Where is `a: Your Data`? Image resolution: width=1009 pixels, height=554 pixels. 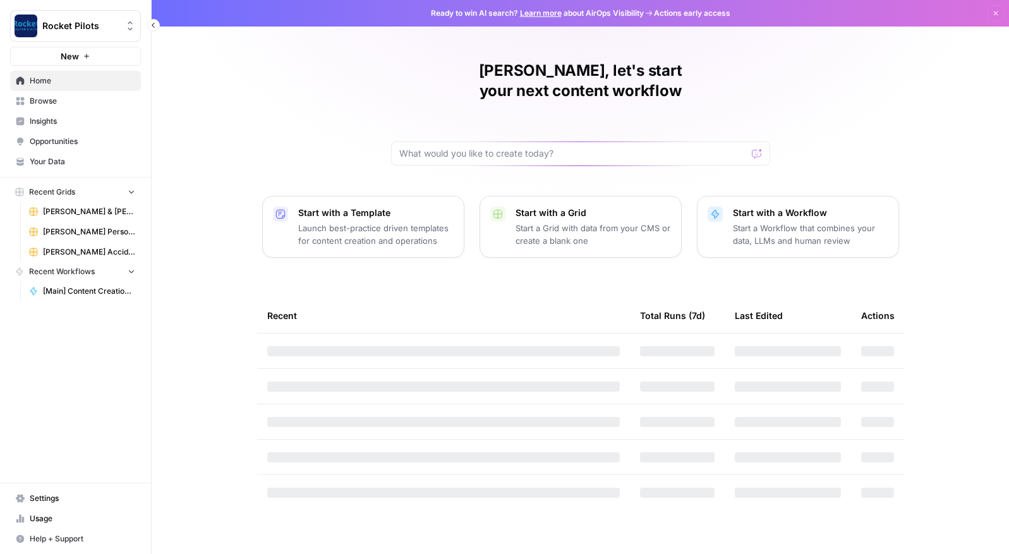
a: Your Data is located at coordinates (75, 162).